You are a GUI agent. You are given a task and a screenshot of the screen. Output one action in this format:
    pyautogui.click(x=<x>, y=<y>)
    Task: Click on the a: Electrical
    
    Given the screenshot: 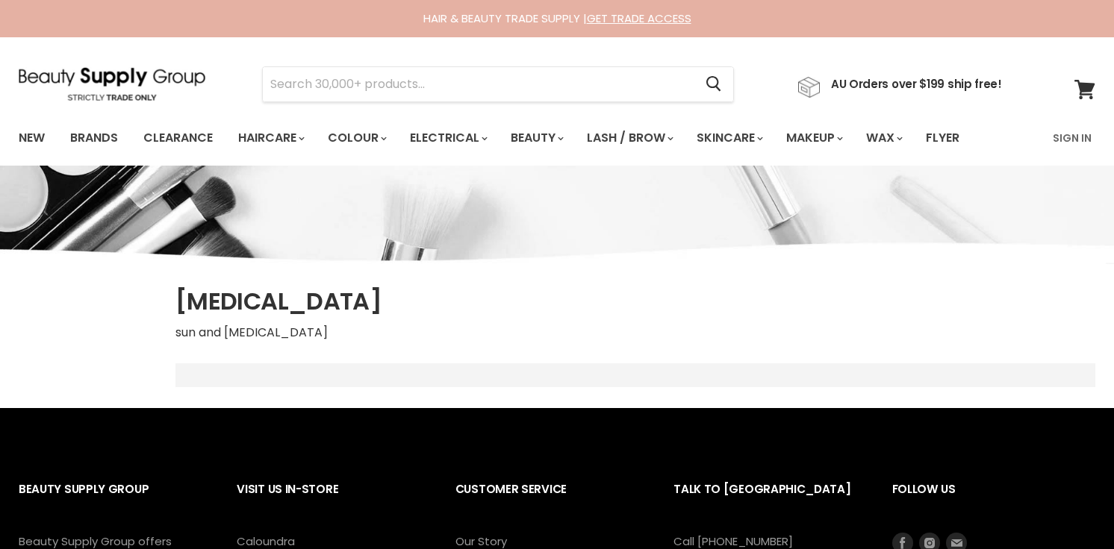 What is the action you would take?
    pyautogui.click(x=447, y=138)
    